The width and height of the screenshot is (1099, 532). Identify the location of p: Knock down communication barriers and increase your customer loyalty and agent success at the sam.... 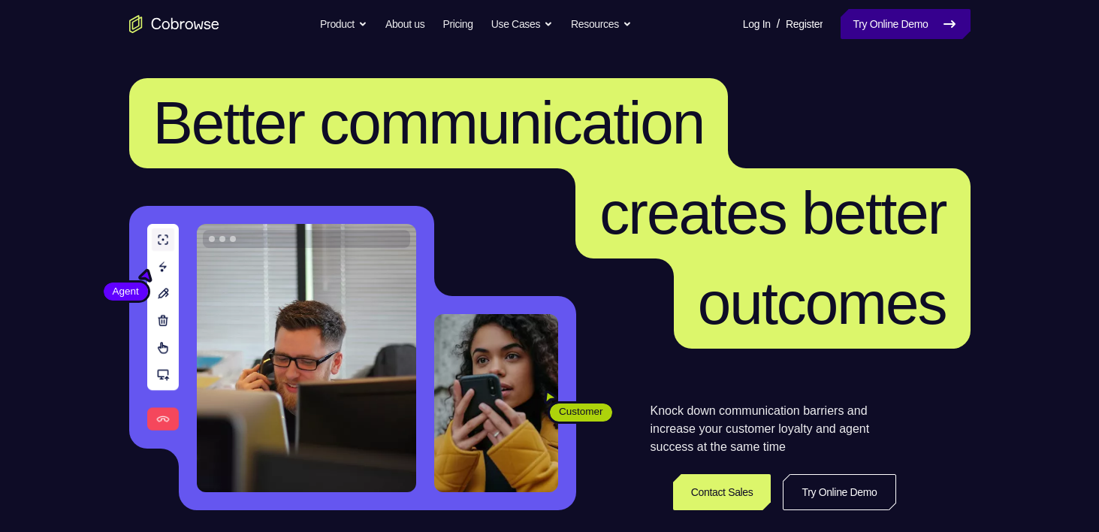
(773, 429).